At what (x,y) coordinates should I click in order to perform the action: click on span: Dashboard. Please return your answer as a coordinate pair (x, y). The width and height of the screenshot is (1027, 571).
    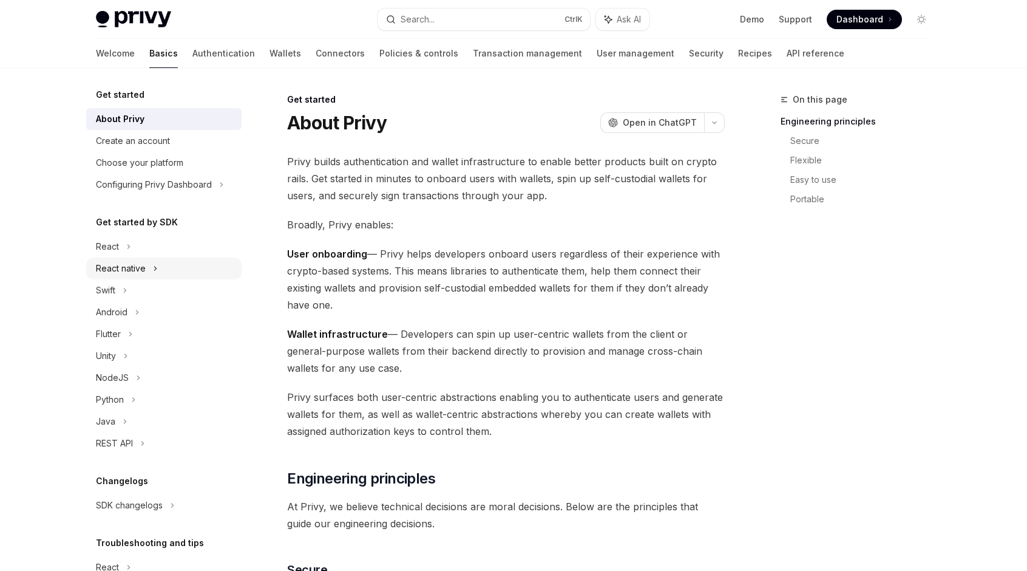
    Looking at the image, I should click on (860, 19).